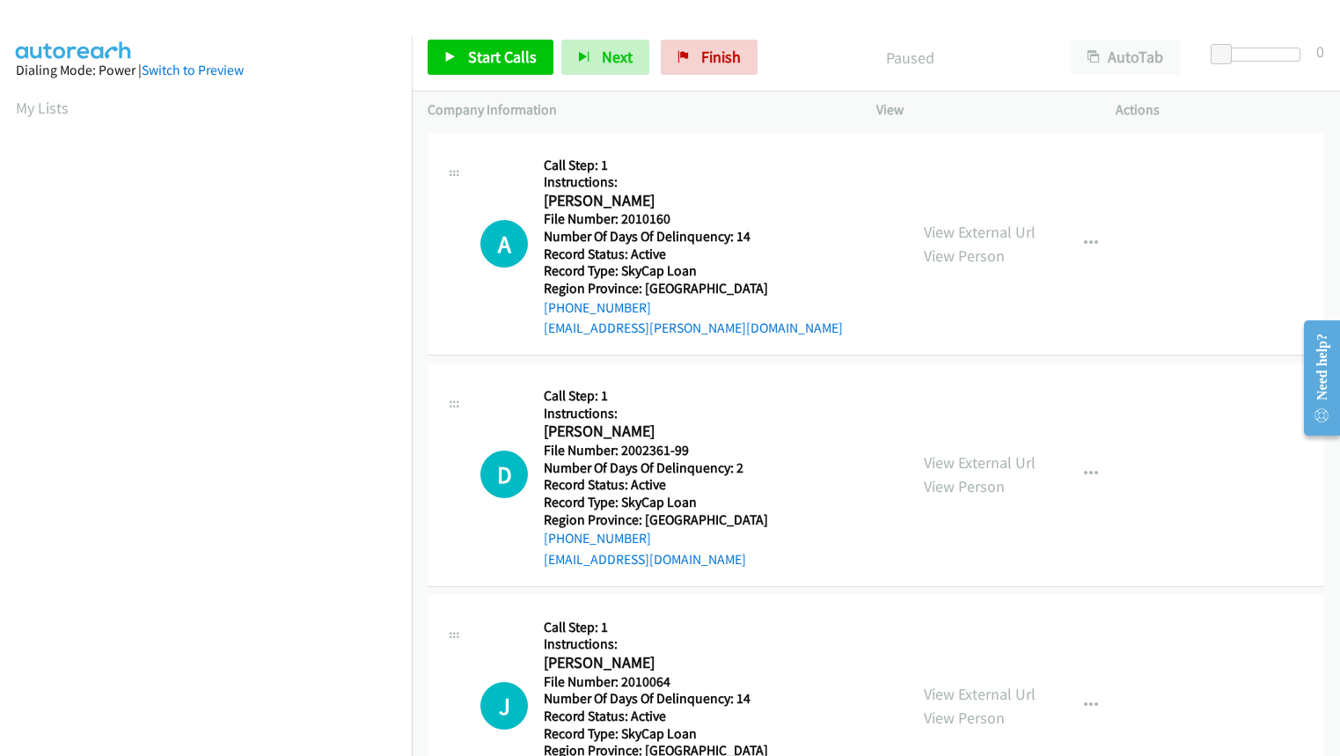 The image size is (1340, 756). What do you see at coordinates (656, 451) in the screenshot?
I see `h5: File Number: 2002361-99` at bounding box center [656, 451].